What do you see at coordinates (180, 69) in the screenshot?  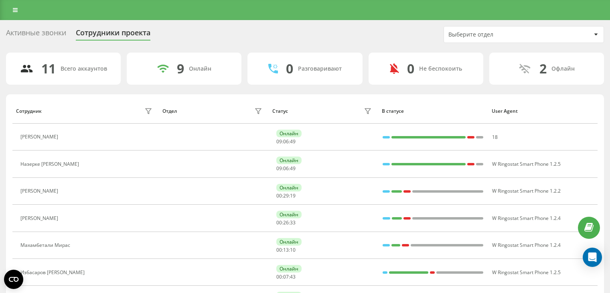 I see `div: 9` at bounding box center [180, 69].